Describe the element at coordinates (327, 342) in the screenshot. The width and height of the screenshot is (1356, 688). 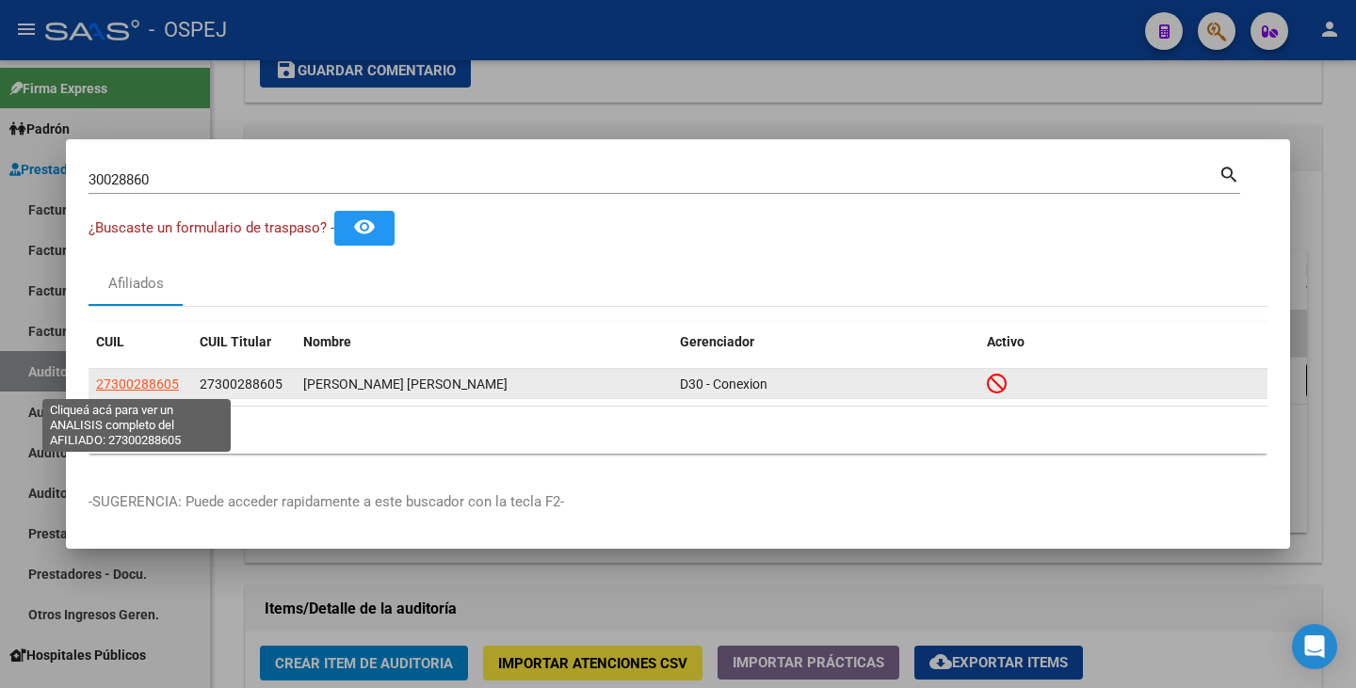
I see `span: Nombre` at that location.